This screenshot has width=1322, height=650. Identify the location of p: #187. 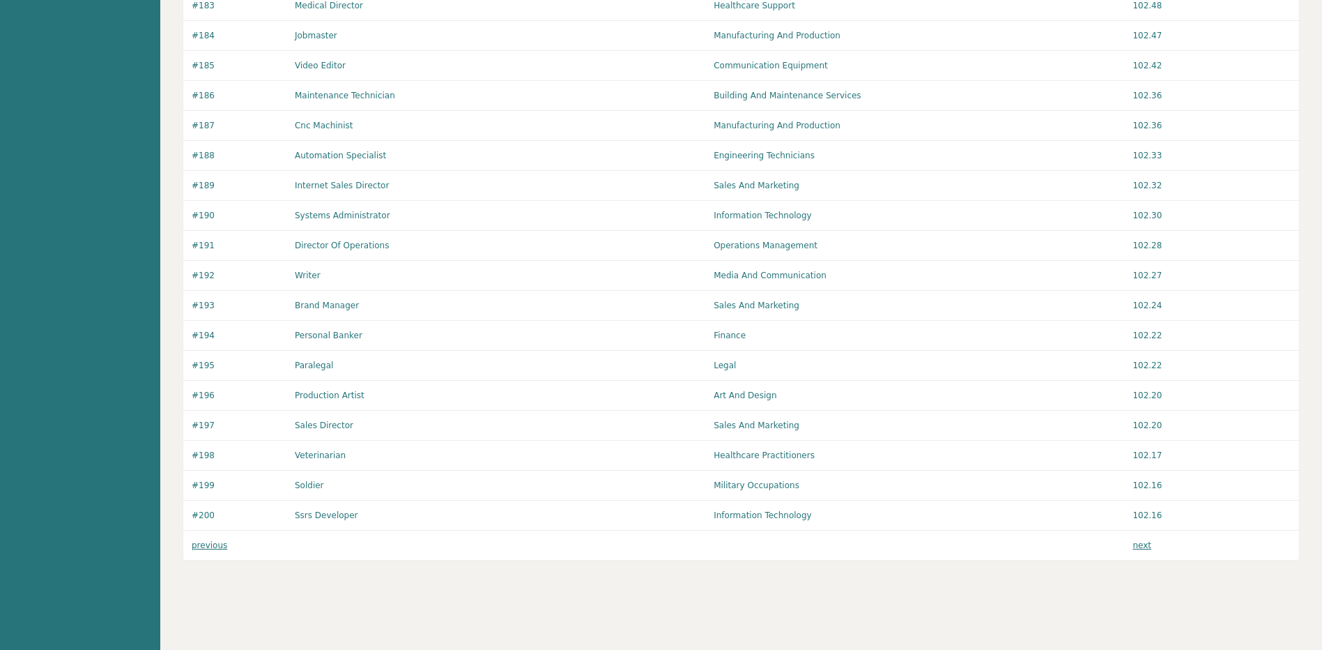
(239, 125).